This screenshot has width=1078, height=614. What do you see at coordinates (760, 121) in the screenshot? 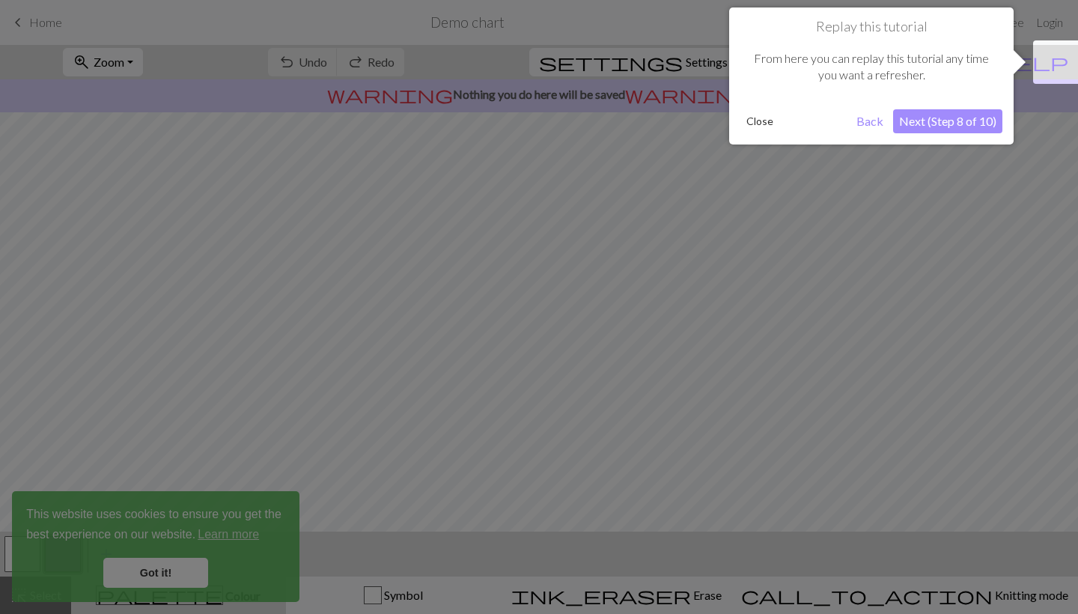
I see `button: Close` at bounding box center [760, 121].